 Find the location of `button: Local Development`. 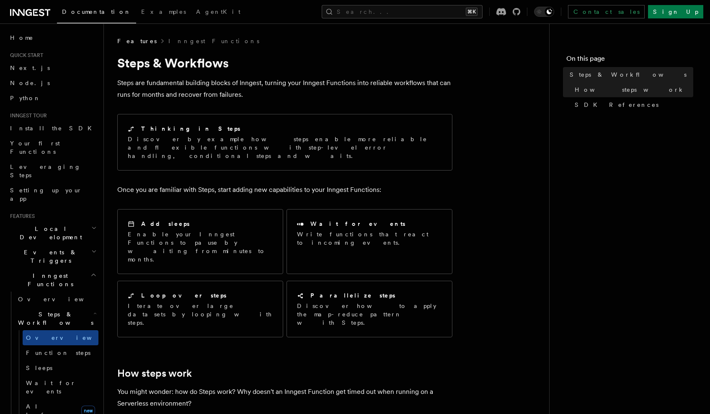

button: Local Development is located at coordinates (52, 233).